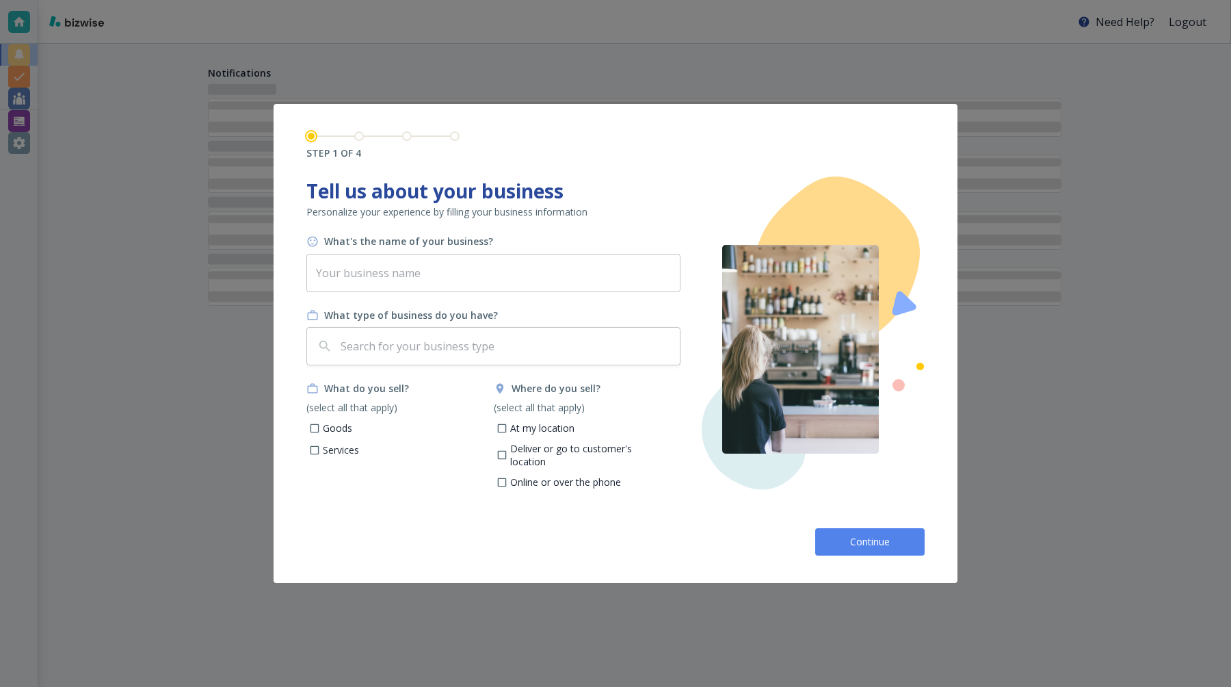  What do you see at coordinates (590, 455) in the screenshot?
I see `p: Deliver or go to customer's location` at bounding box center [590, 455].